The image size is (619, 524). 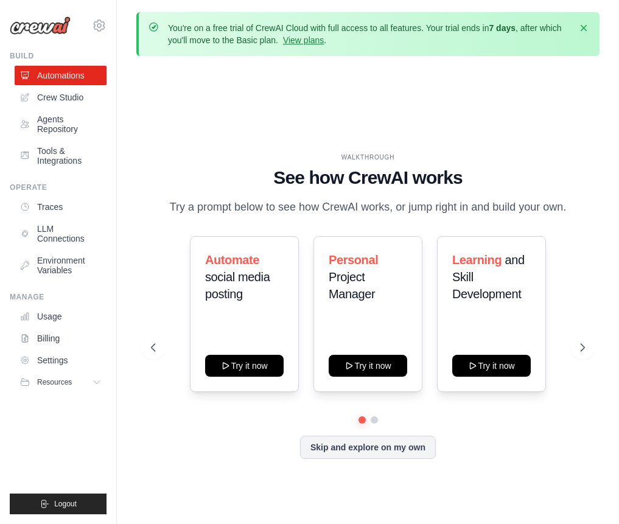 What do you see at coordinates (232, 260) in the screenshot?
I see `span: Automate` at bounding box center [232, 260].